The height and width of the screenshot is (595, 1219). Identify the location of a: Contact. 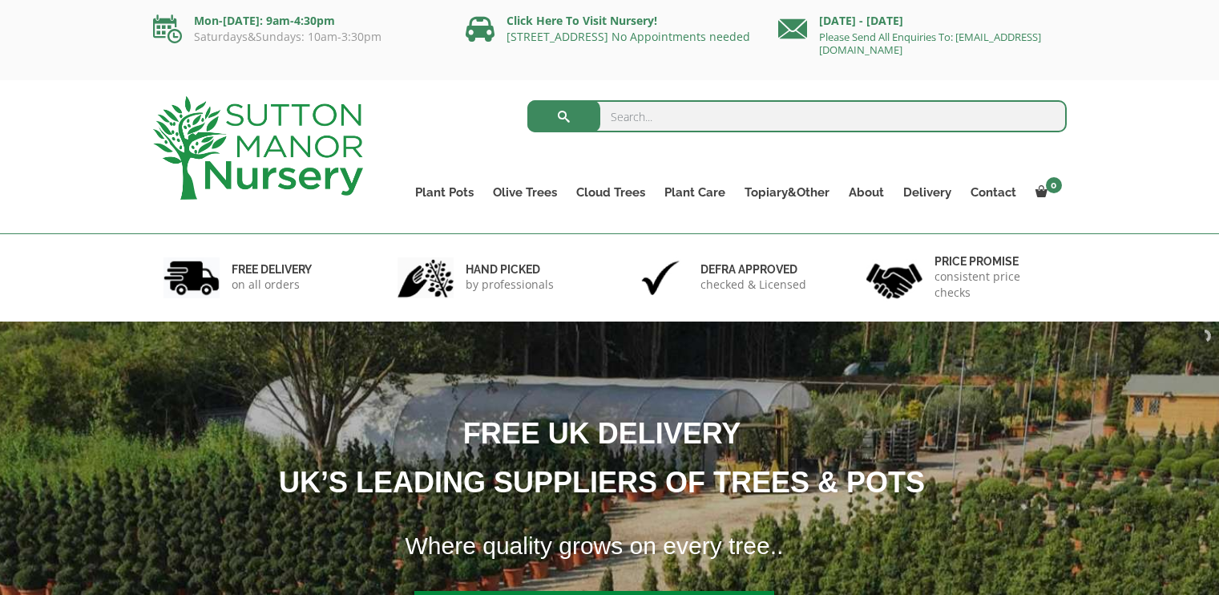
(993, 192).